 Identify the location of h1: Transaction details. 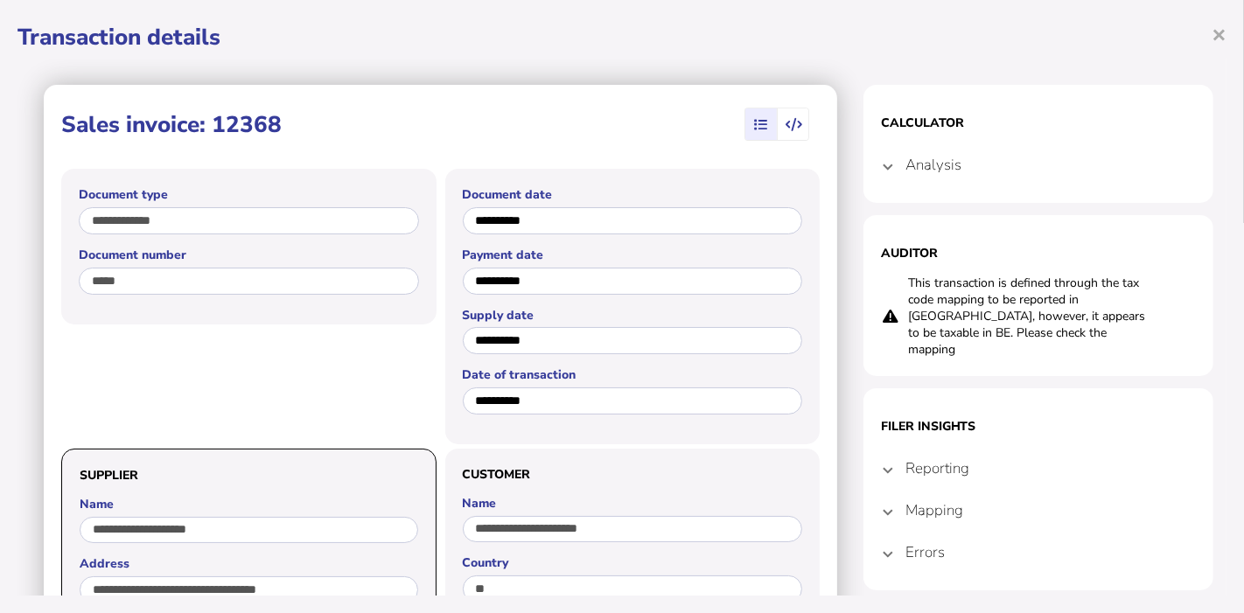
(622, 37).